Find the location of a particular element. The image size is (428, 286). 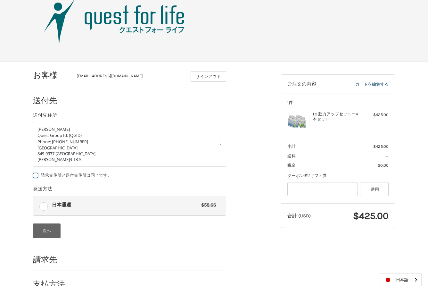

span: 小計 is located at coordinates (292, 146).